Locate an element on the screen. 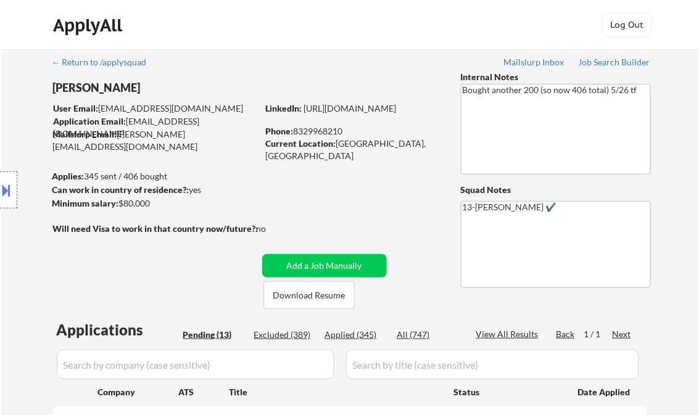 The height and width of the screenshot is (415, 699). div: Job Search Builder is located at coordinates (614, 62).